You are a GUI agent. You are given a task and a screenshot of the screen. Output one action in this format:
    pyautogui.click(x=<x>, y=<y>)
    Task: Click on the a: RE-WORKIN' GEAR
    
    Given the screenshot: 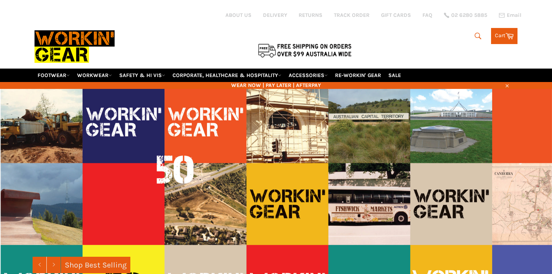 What is the action you would take?
    pyautogui.click(x=358, y=75)
    